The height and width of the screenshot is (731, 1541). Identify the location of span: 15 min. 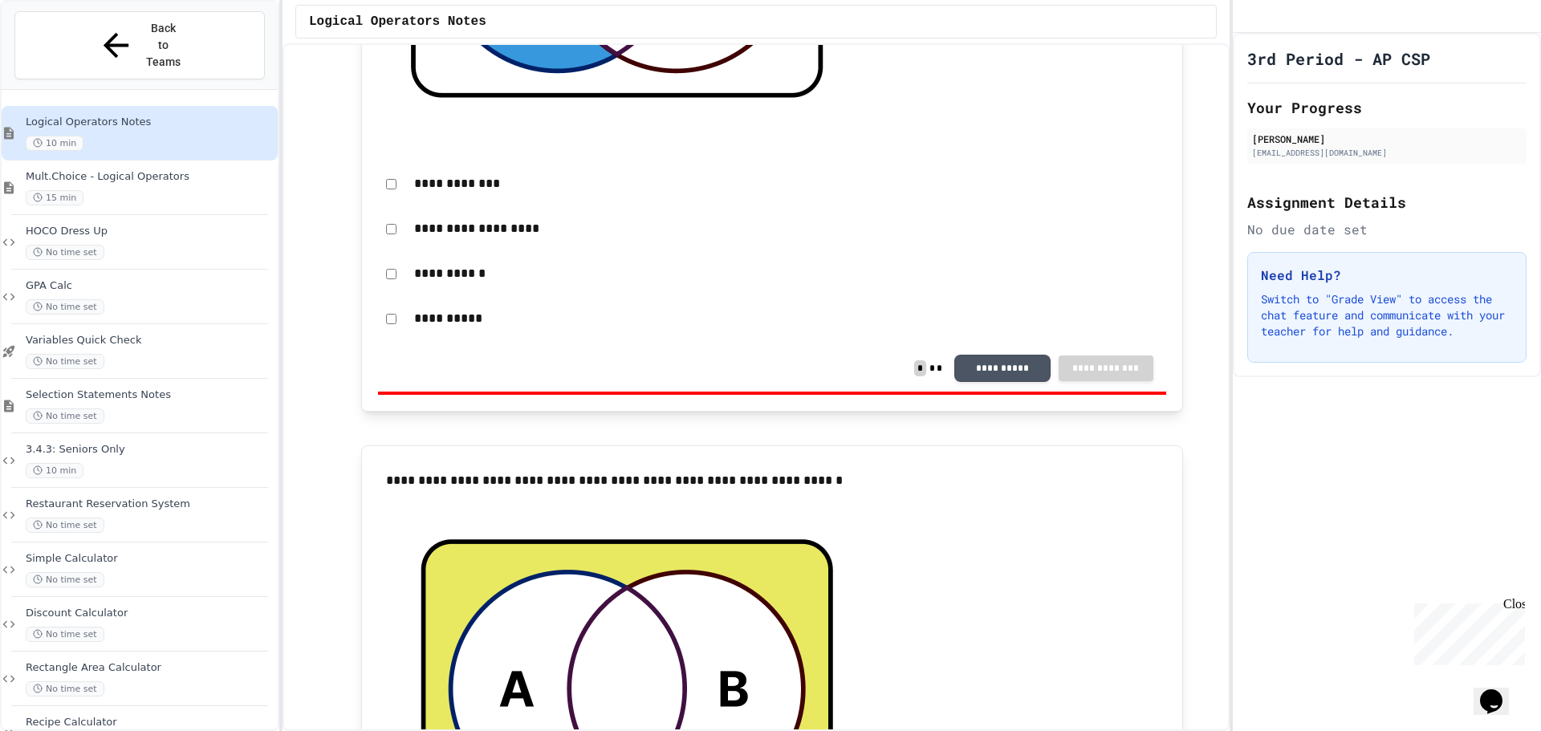
(55, 197).